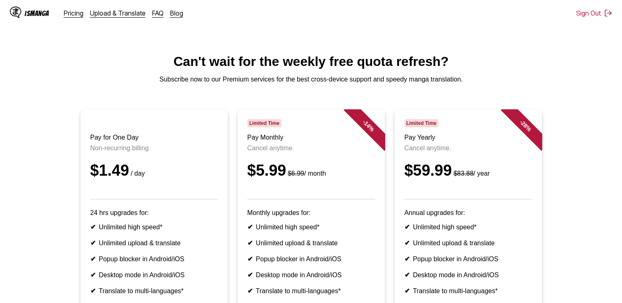 The width and height of the screenshot is (622, 303). What do you see at coordinates (595, 13) in the screenshot?
I see `button: Sign Out` at bounding box center [595, 13].